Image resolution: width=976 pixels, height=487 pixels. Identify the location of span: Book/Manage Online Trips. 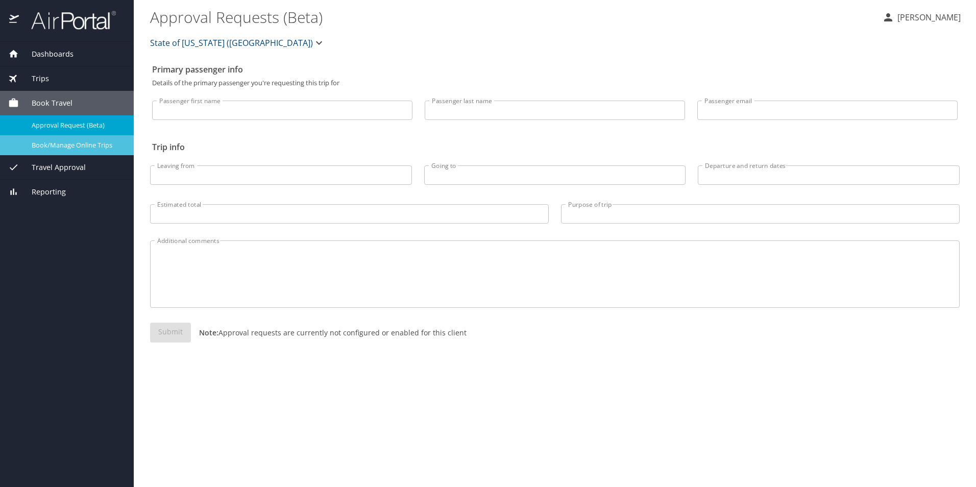
(77, 145).